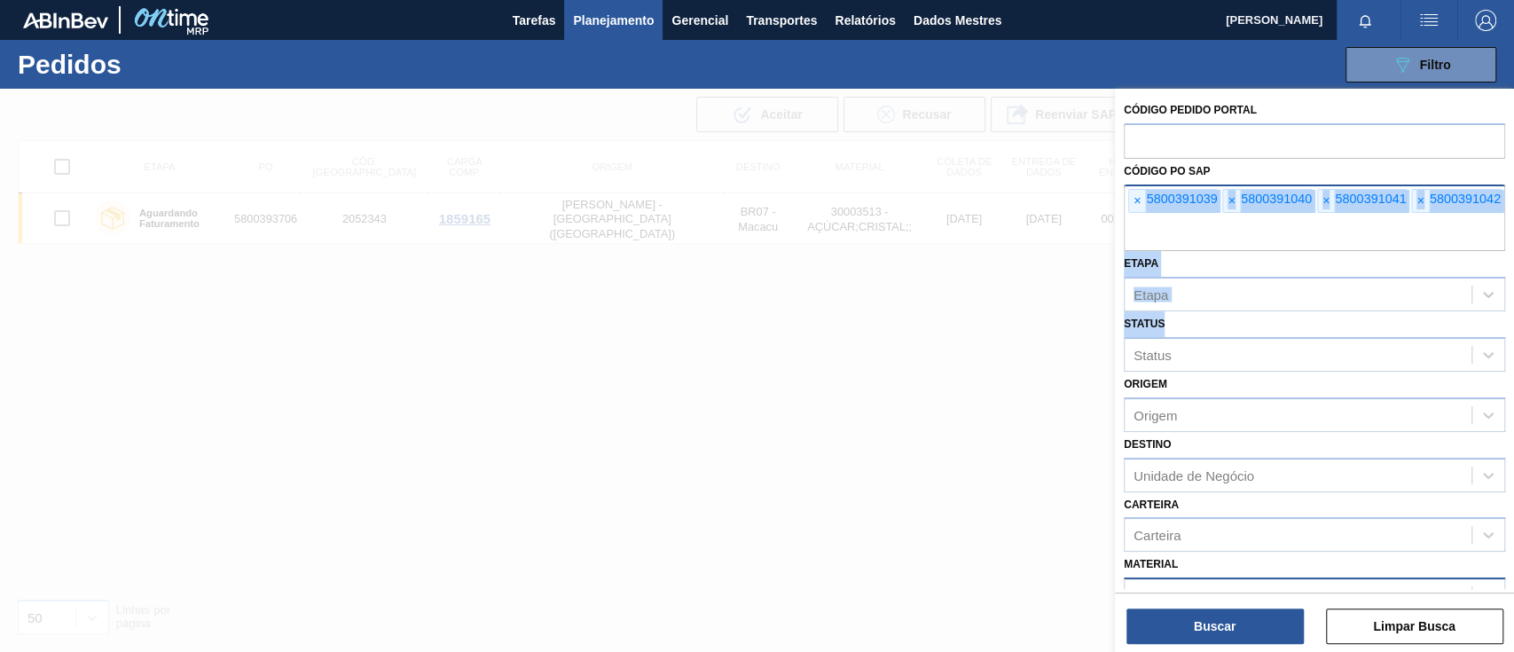  I want to click on button: Notificações, so click(1365, 20).